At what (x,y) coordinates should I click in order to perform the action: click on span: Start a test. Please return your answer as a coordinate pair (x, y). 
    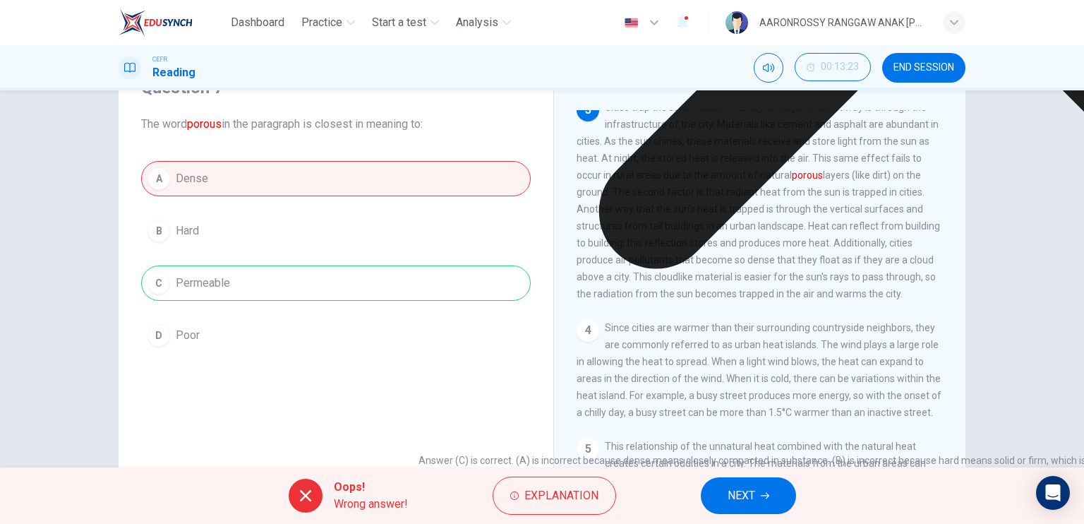
    Looking at the image, I should click on (399, 23).